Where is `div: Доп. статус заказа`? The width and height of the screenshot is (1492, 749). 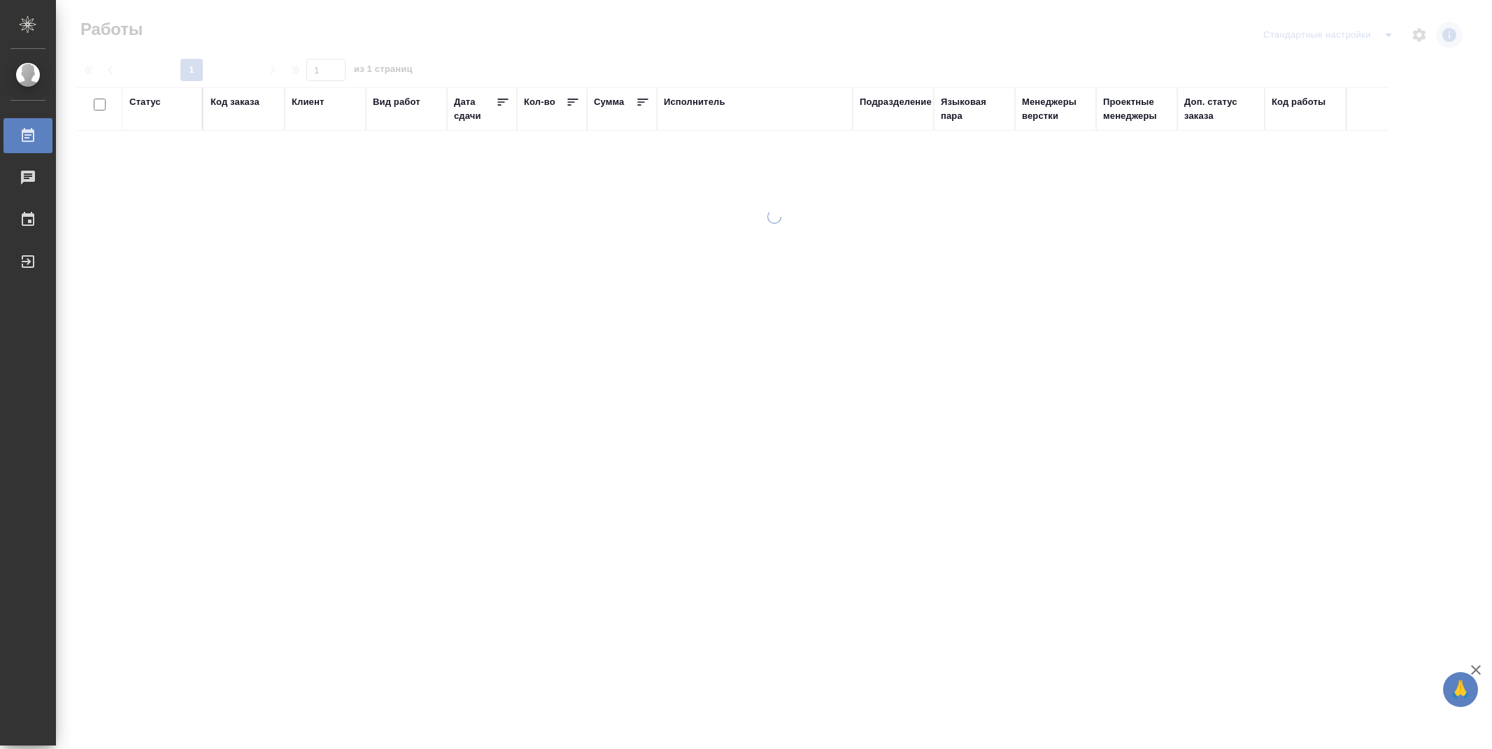 div: Доп. статус заказа is located at coordinates (1221, 109).